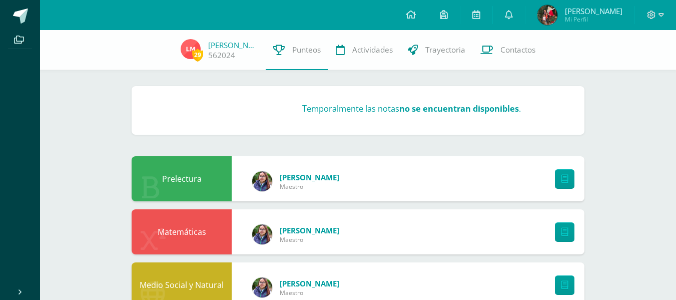 This screenshot has height=300, width=676. I want to click on span: Trayectoria, so click(446, 50).